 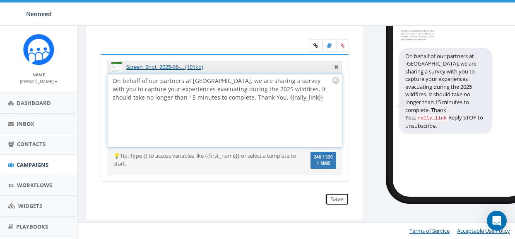 I want to click on div: Use the TAB key to insert emoji faster, so click(x=336, y=80).